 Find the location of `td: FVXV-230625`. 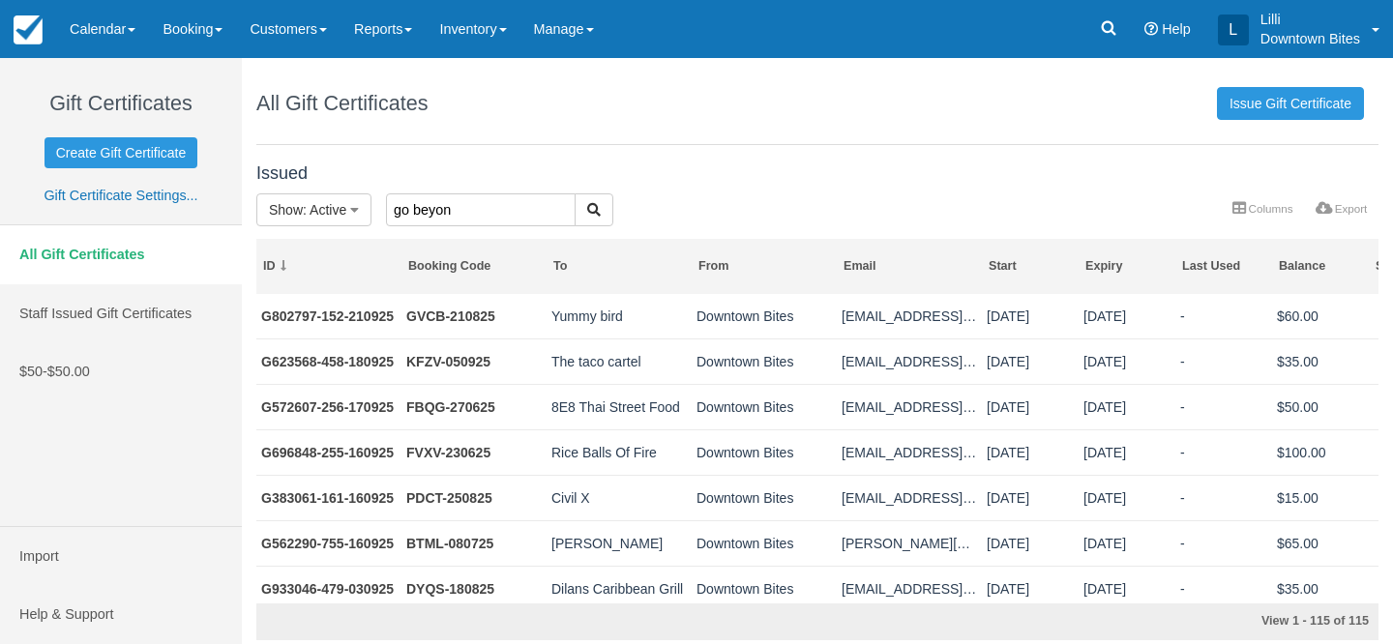

td: FVXV-230625 is located at coordinates (474, 452).